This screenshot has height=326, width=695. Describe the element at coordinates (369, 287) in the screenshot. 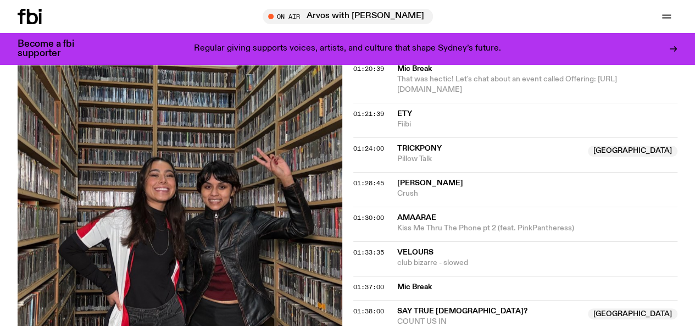

I see `span: 01:37:00` at that location.